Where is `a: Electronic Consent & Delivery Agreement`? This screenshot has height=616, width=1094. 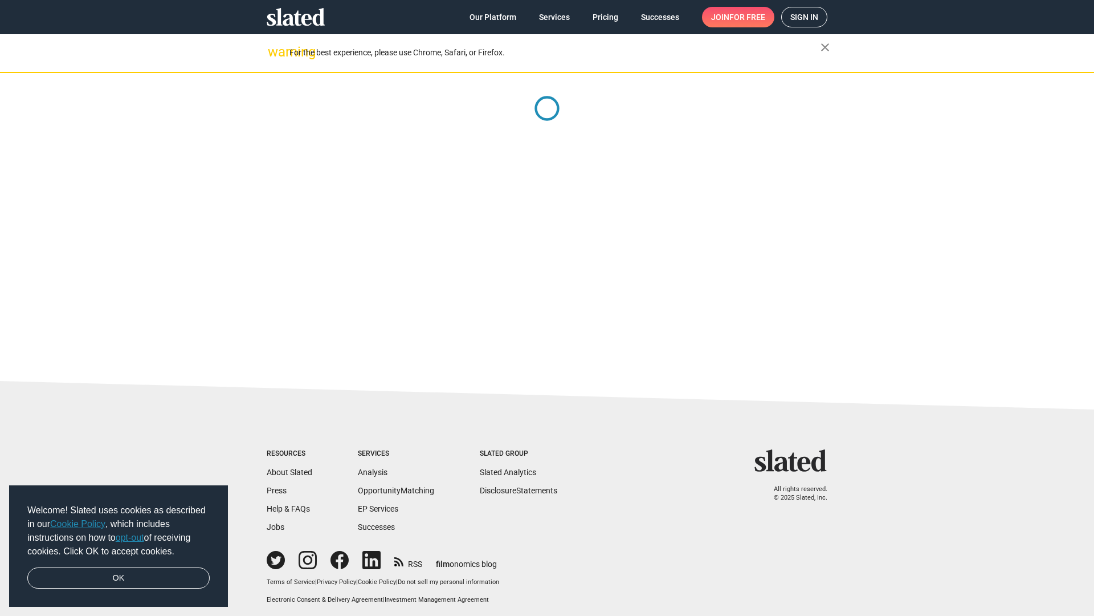 a: Electronic Consent & Delivery Agreement is located at coordinates (325, 599).